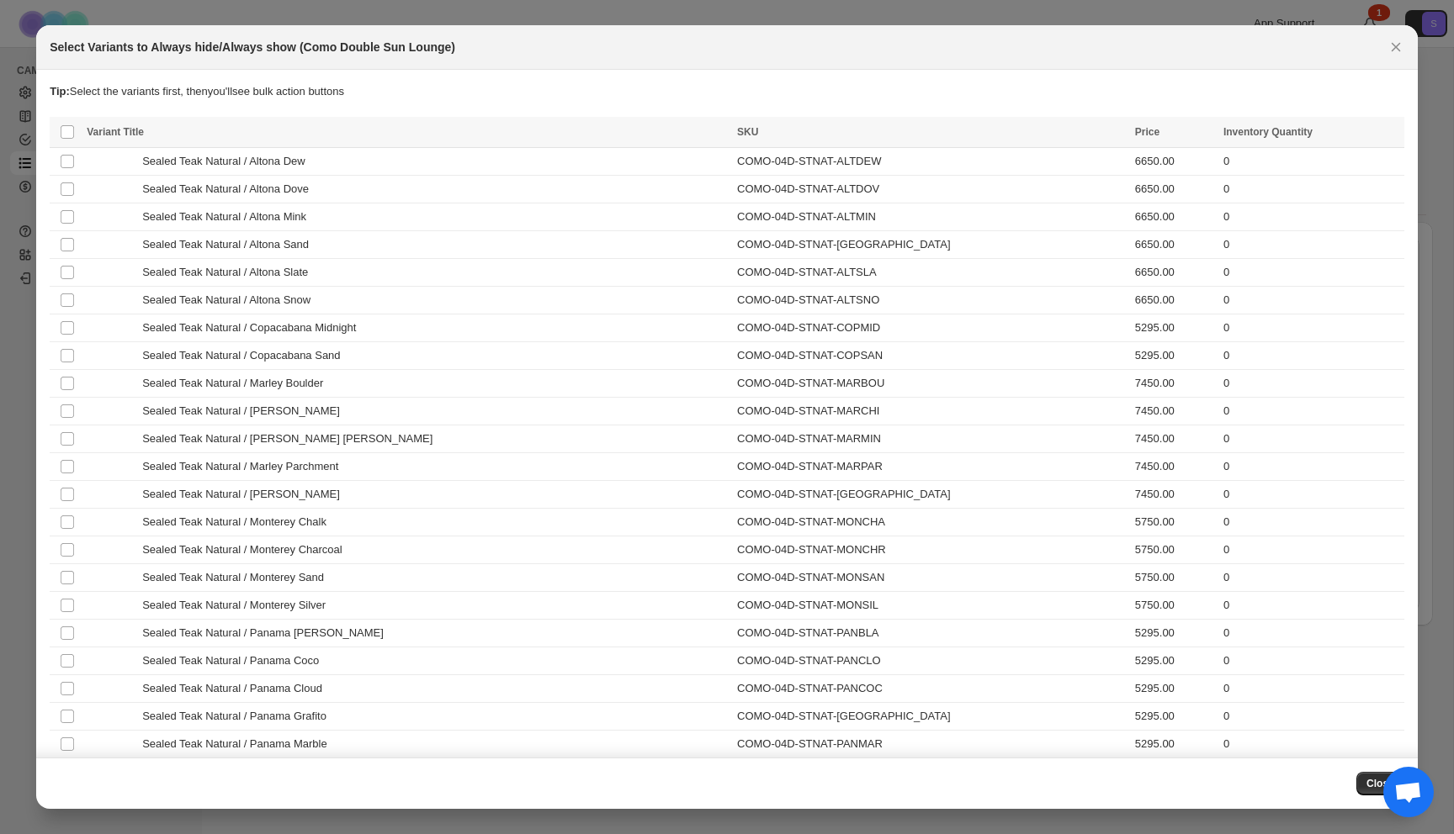 The image size is (1454, 834). I want to click on span: Sealed Teak Natural / Altona Snow, so click(230, 300).